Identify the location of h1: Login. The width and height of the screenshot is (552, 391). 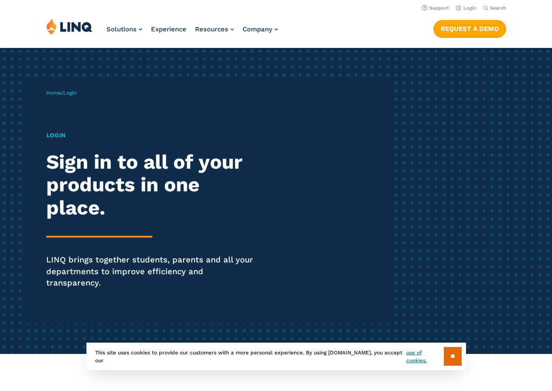
(152, 135).